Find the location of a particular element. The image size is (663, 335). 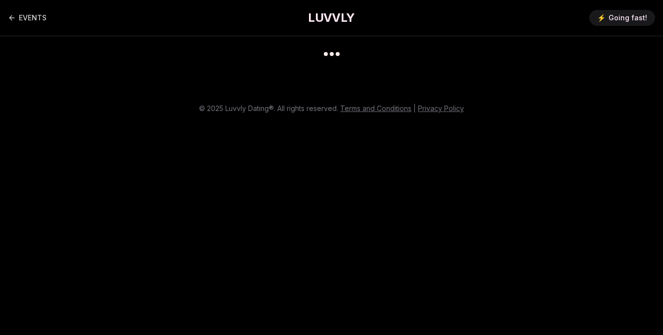

a: Privacy Policy is located at coordinates (440, 108).